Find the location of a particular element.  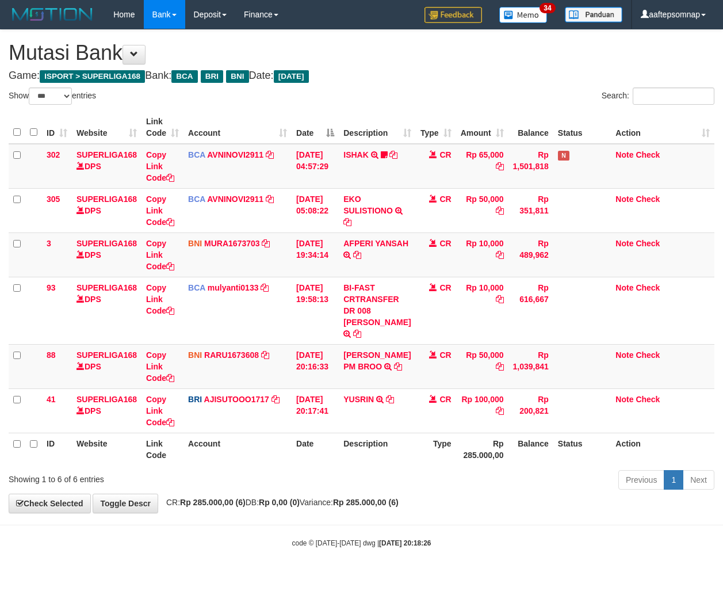

th: Type: activate to sort column ascending is located at coordinates (436, 127).